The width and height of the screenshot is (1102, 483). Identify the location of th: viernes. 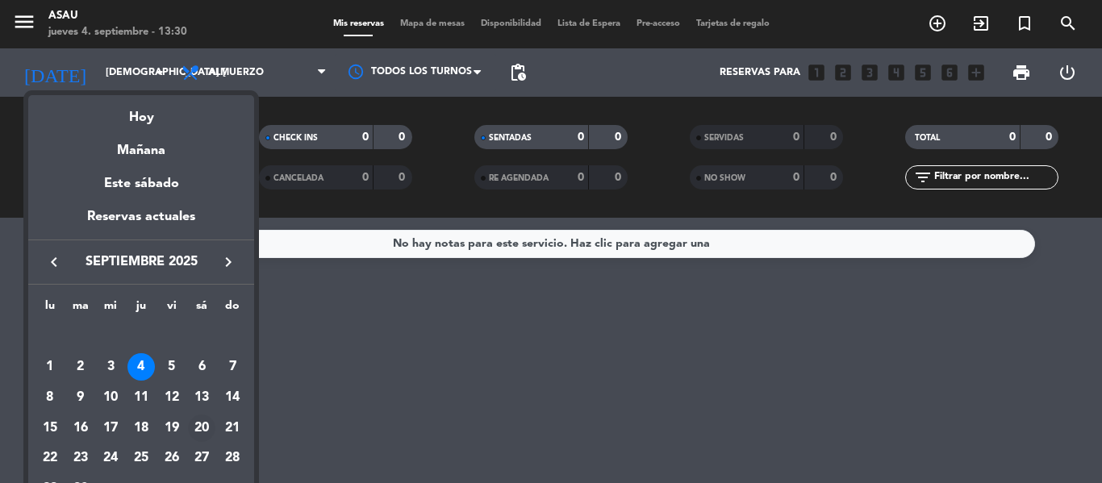
(172, 309).